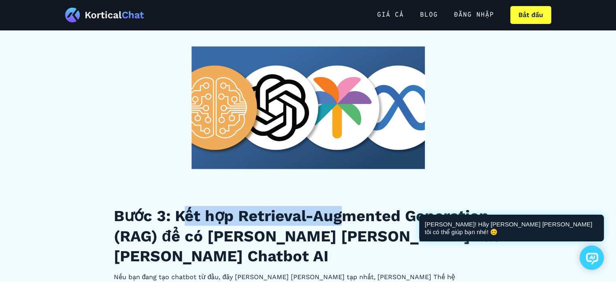 This screenshot has width=616, height=282. What do you see at coordinates (391, 15) in the screenshot?
I see `a: Giá cả` at bounding box center [391, 15].